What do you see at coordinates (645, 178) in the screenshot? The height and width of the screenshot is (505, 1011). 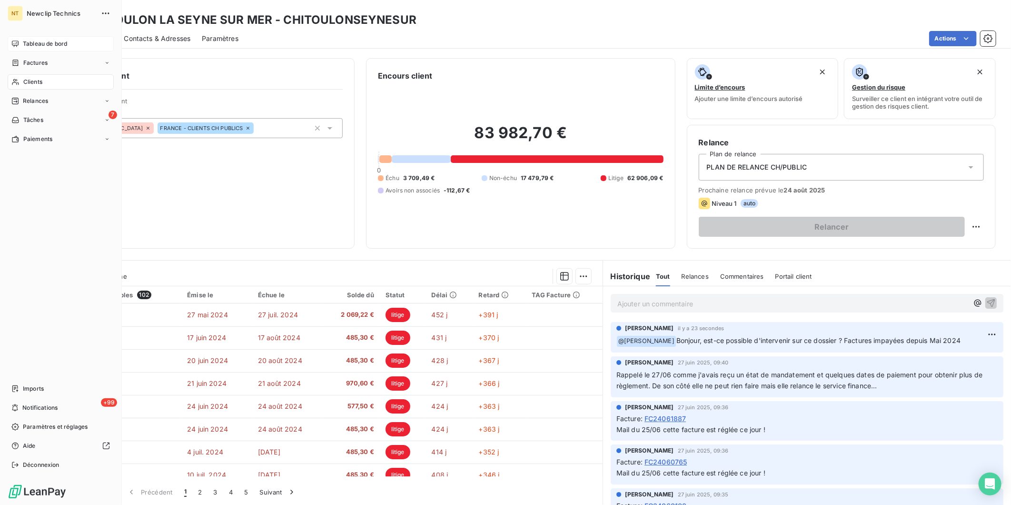 I see `span: 62 906,09 €` at bounding box center [645, 178].